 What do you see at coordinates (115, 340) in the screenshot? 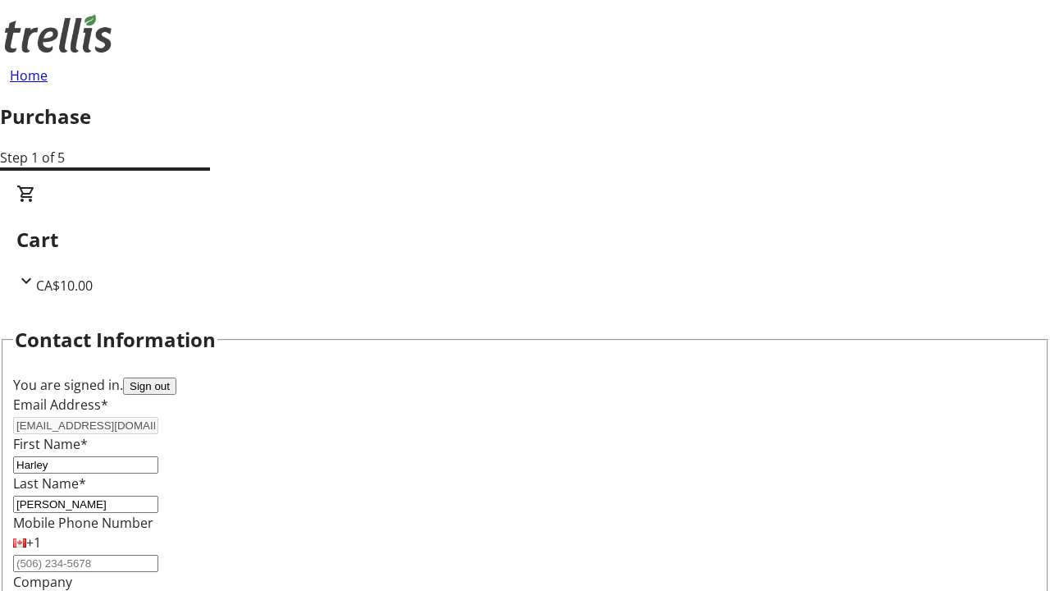
I see `h2: Contact Information` at bounding box center [115, 340].